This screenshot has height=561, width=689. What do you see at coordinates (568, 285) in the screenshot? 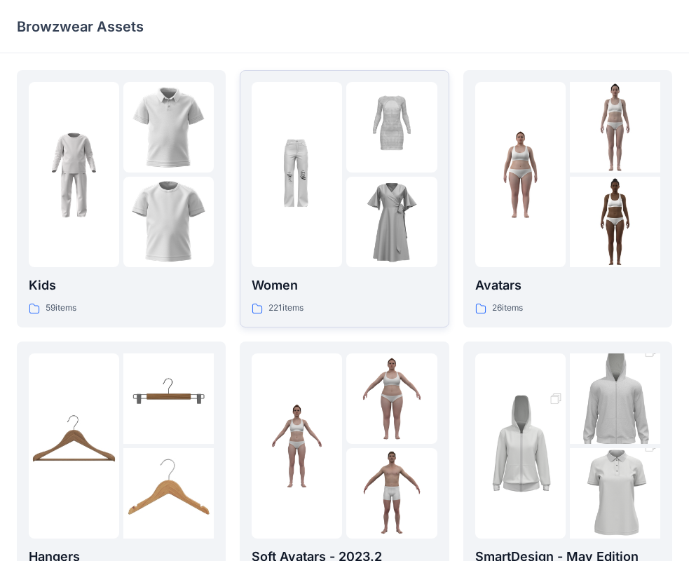
I see `p: Avatars` at bounding box center [568, 285].